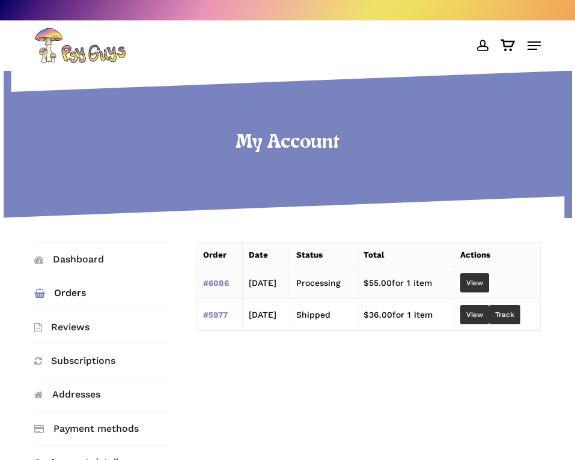 The height and width of the screenshot is (460, 575). I want to click on span: Total, so click(374, 255).